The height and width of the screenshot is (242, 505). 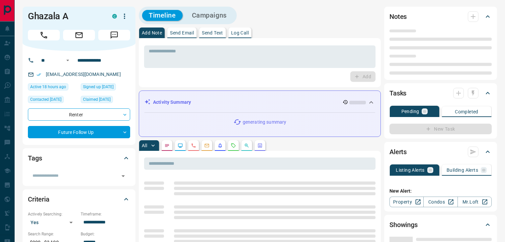 I want to click on p: Timeframe:, so click(x=105, y=214).